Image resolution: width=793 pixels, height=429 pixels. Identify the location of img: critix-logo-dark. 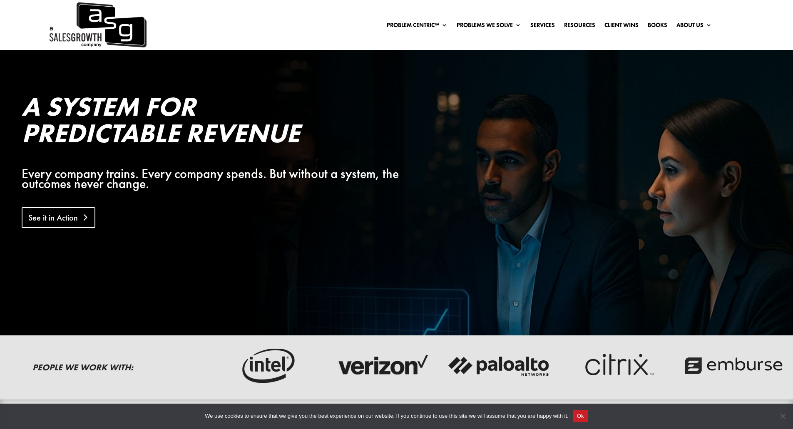
(616, 366).